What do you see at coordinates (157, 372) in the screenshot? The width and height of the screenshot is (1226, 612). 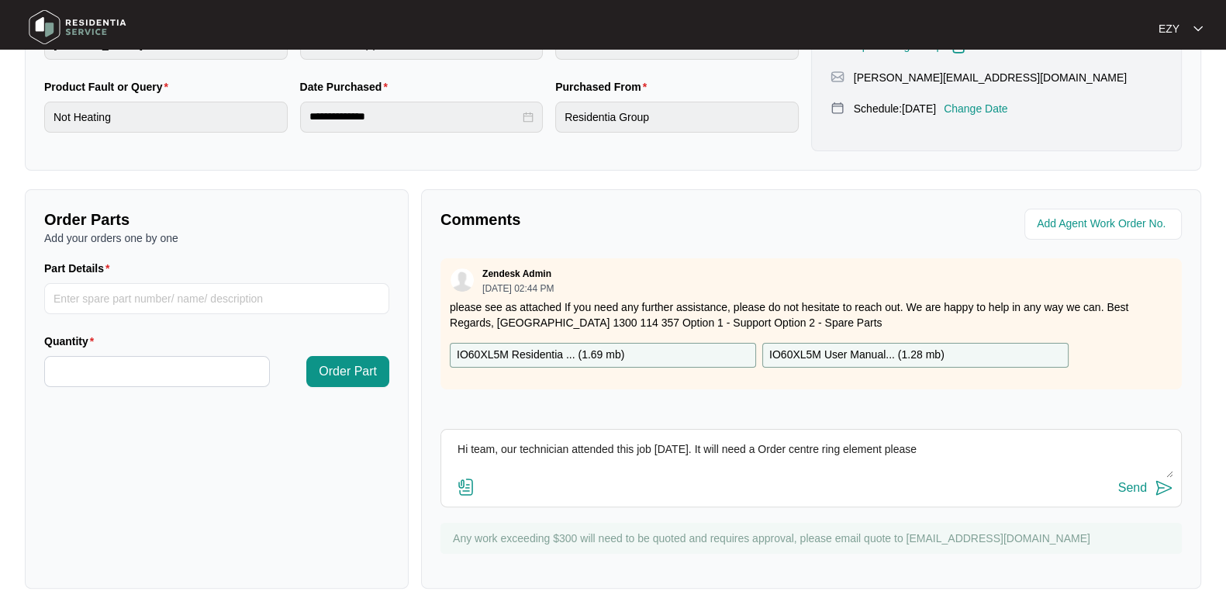 I see `input: Quantity` at bounding box center [157, 372].